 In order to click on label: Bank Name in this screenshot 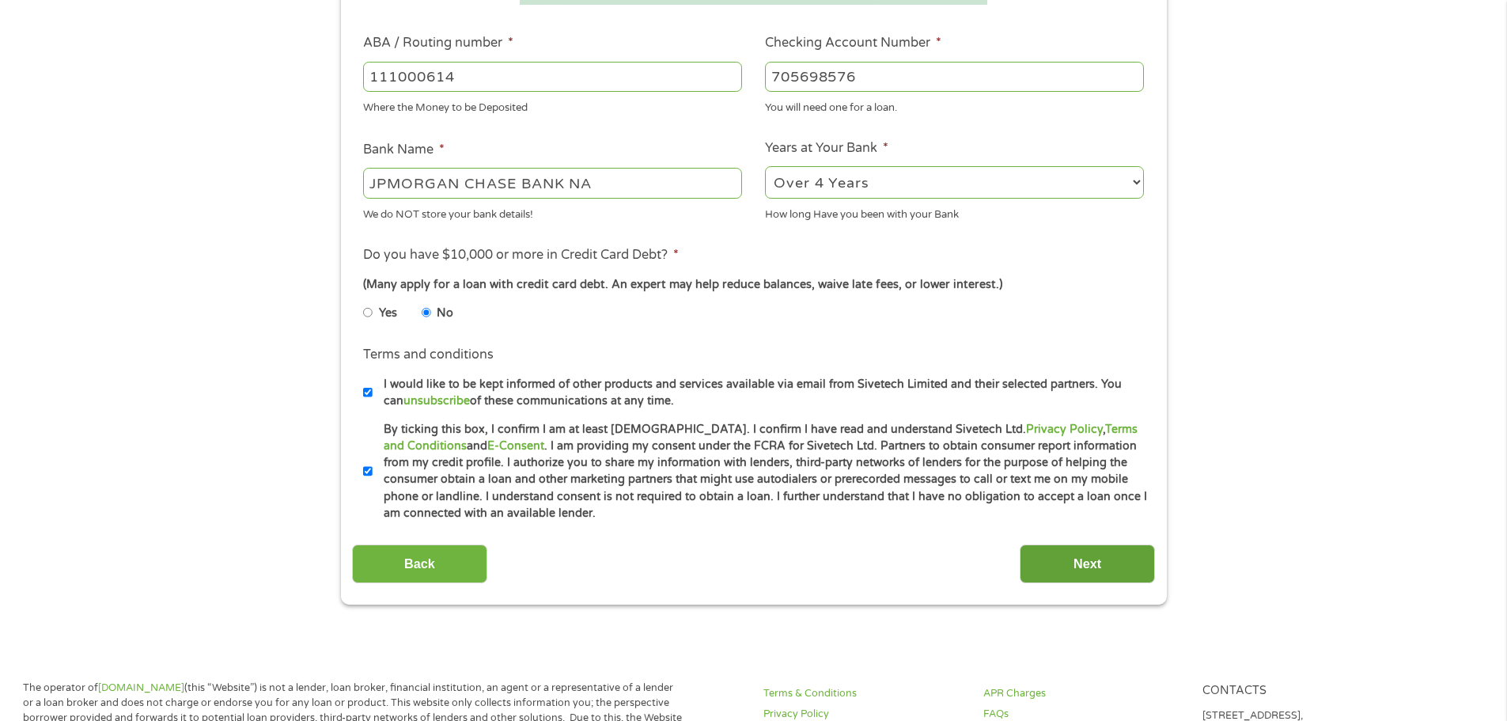, I will do `click(403, 149)`.